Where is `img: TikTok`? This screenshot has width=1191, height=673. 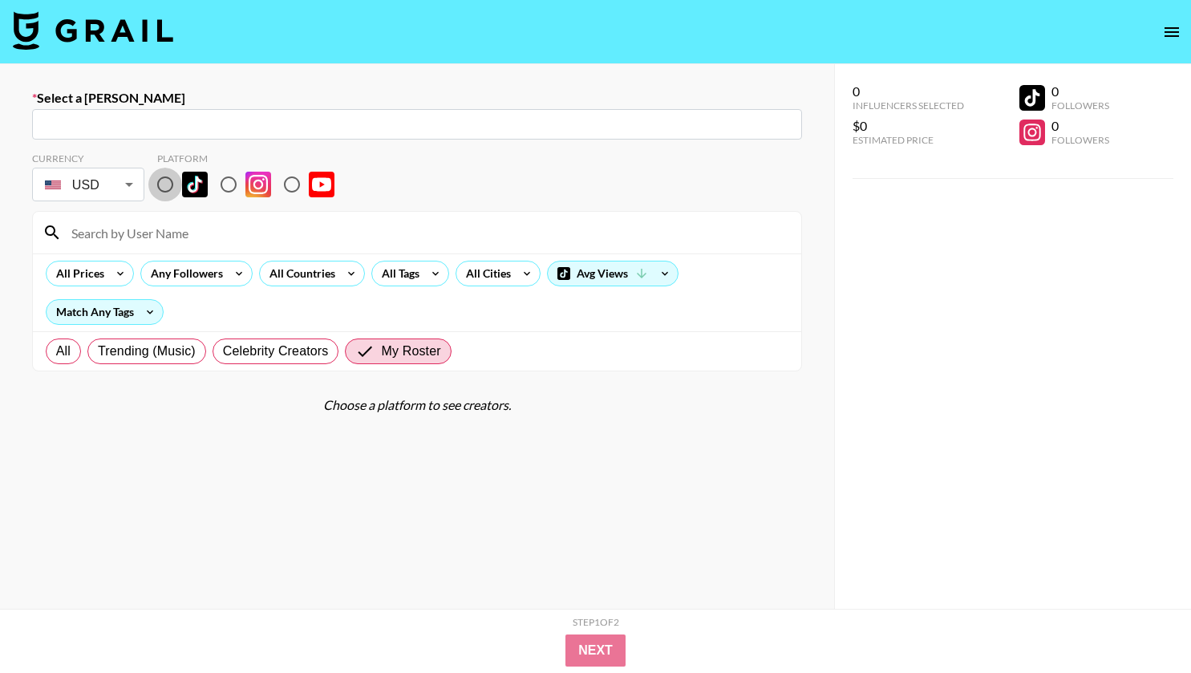
img: TikTok is located at coordinates (195, 184).